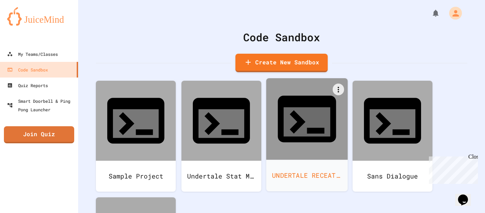 Image resolution: width=485 pixels, height=213 pixels. What do you see at coordinates (307, 175) in the screenshot?
I see `div: UNDERTALE RECEATION` at bounding box center [307, 175].